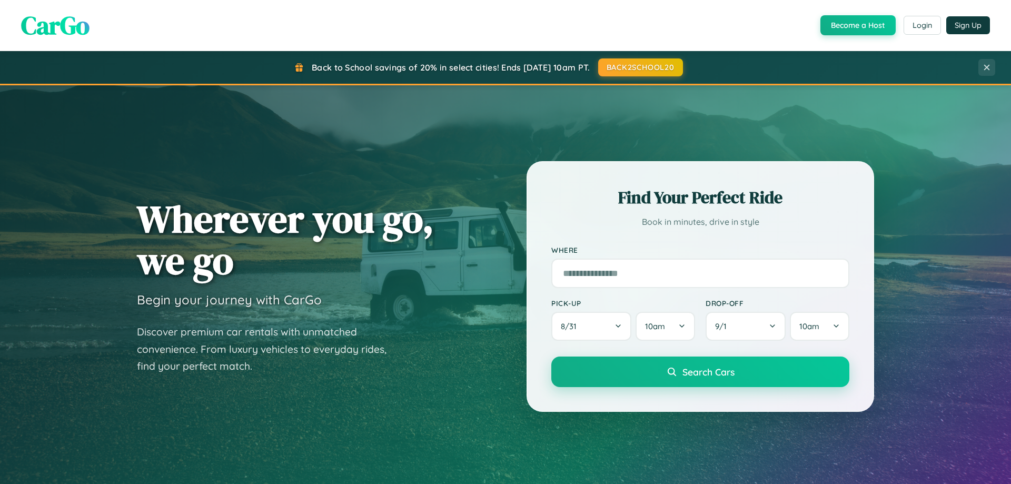 Image resolution: width=1011 pixels, height=484 pixels. Describe the element at coordinates (268, 349) in the screenshot. I see `p: Discover premium car rentals with unmatched convenience. From luxury vehicles to everyday rides, ...` at that location.